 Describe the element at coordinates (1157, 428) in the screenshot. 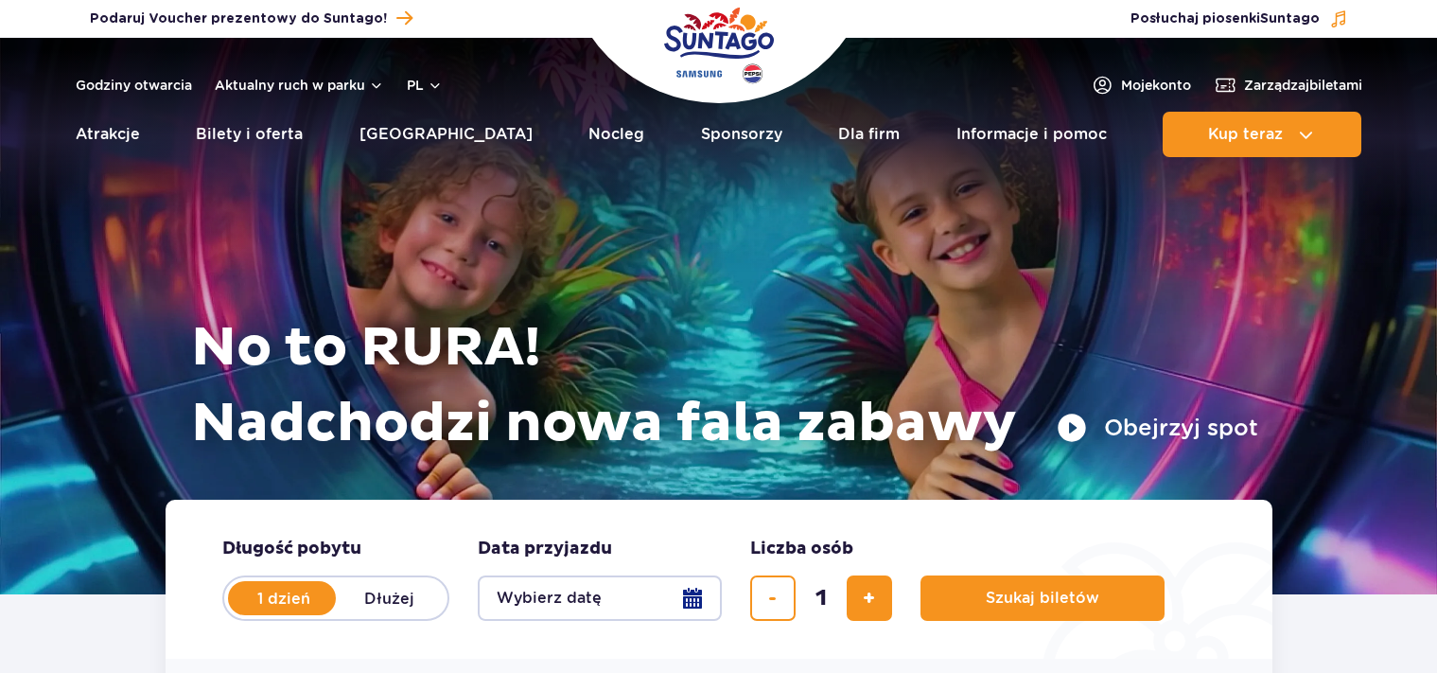

I see `button: Obejrzyj spot` at that location.